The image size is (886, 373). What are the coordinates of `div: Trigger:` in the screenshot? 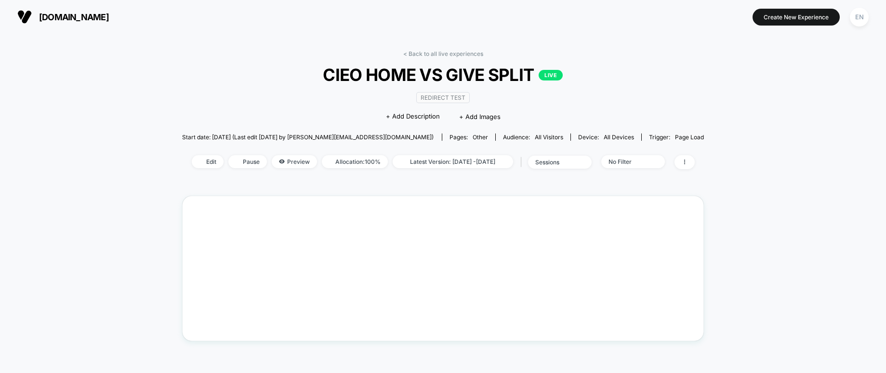 It's located at (676, 137).